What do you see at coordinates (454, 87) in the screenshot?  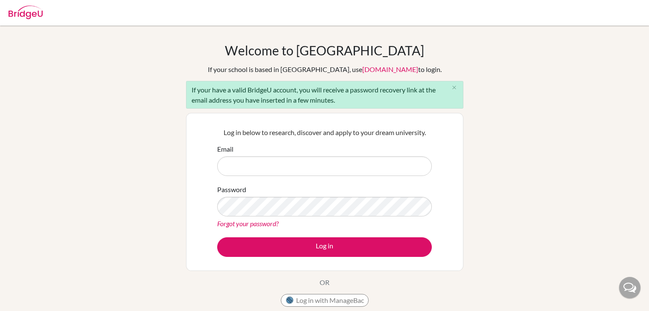 I see `i: close` at bounding box center [454, 87].